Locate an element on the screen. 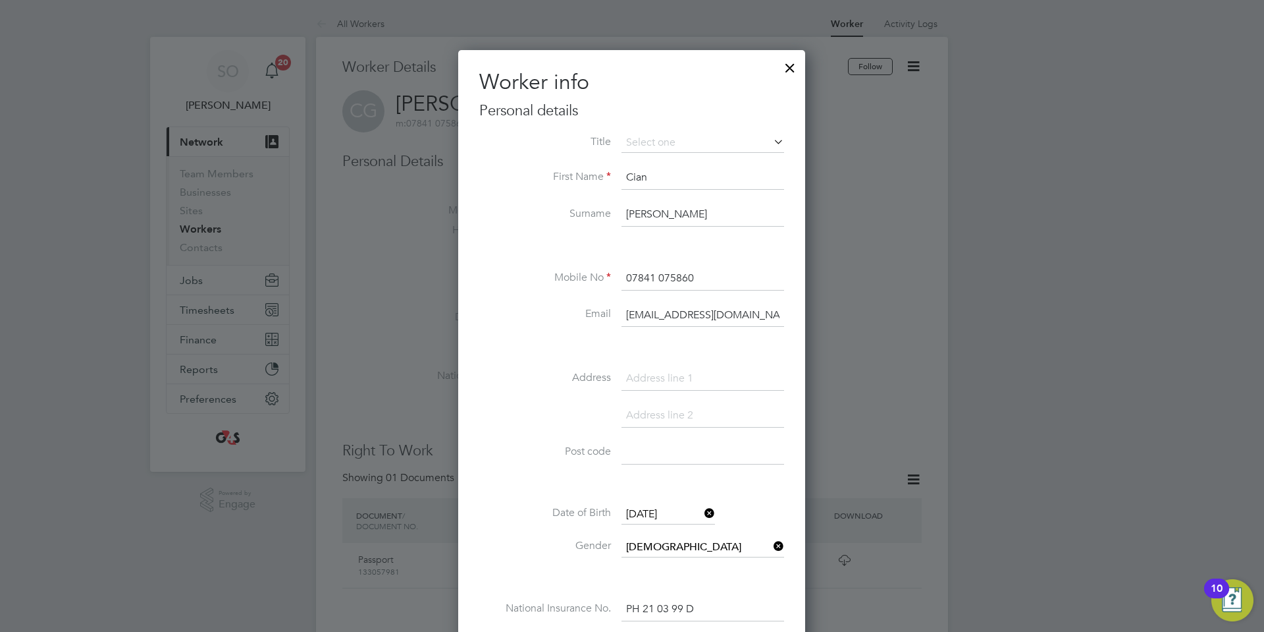 This screenshot has width=1264, height=632. label: First Name is located at coordinates (545, 177).